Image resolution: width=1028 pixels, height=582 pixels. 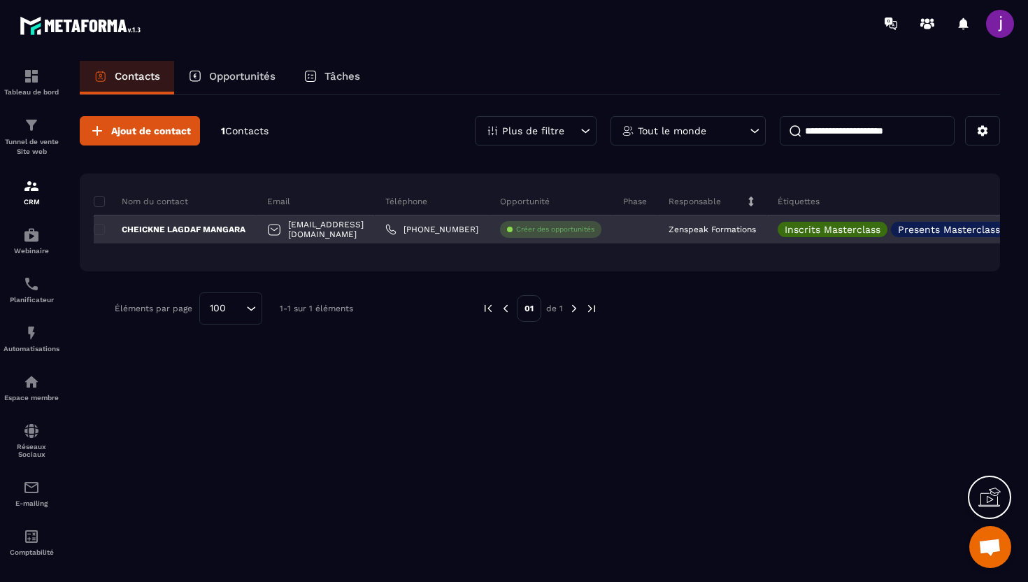 I want to click on p: Automatisations, so click(x=31, y=348).